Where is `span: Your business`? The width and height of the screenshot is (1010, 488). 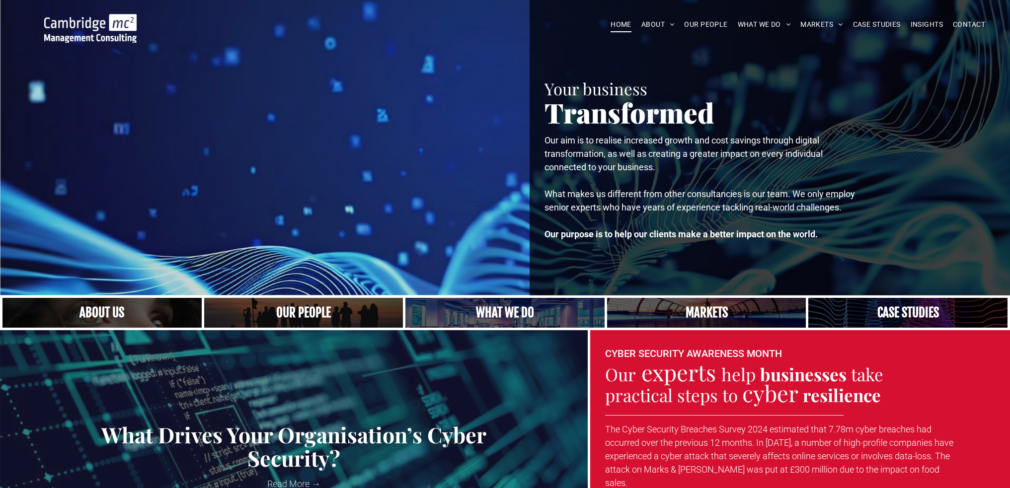
span: Your business is located at coordinates (596, 88).